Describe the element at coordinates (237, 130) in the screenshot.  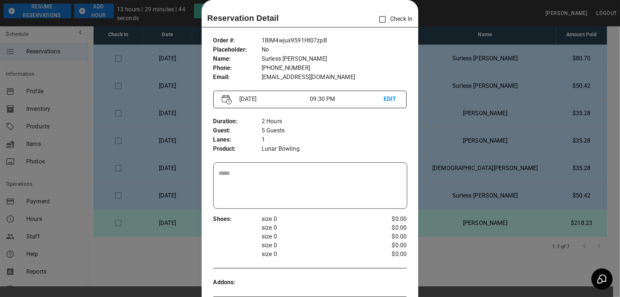
I see `p: Guest :` at that location.